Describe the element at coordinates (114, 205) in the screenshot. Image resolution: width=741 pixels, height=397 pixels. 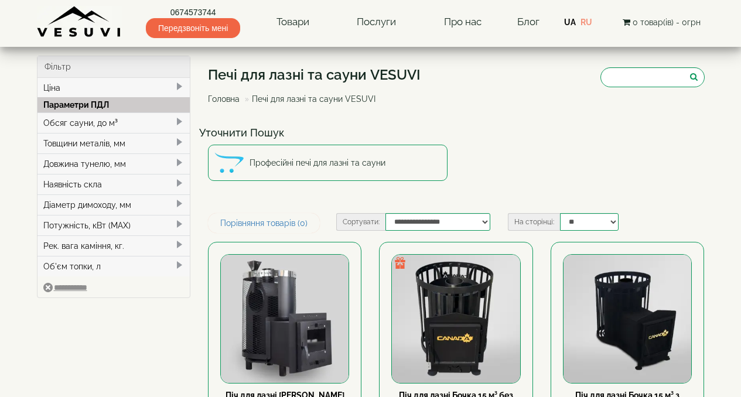
I see `div: Діаметр димоходу, мм` at that location.